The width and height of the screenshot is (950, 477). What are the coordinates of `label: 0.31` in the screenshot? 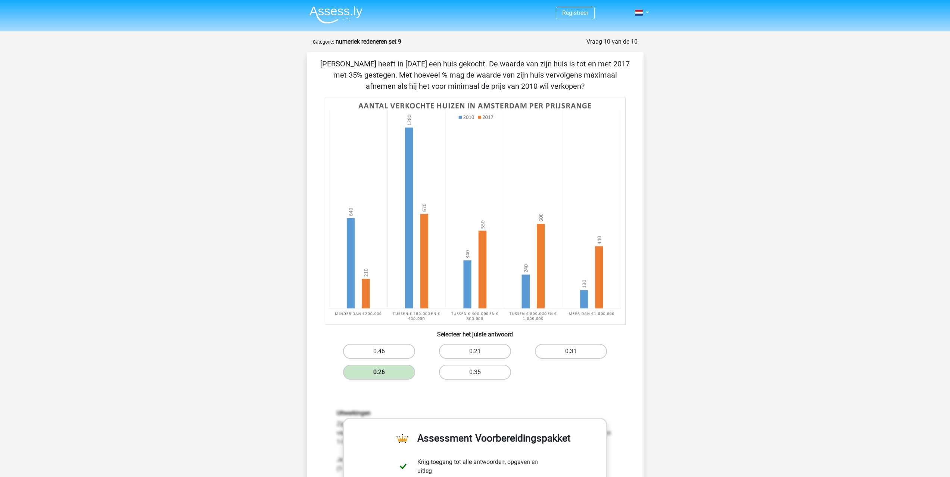 It's located at (571, 352).